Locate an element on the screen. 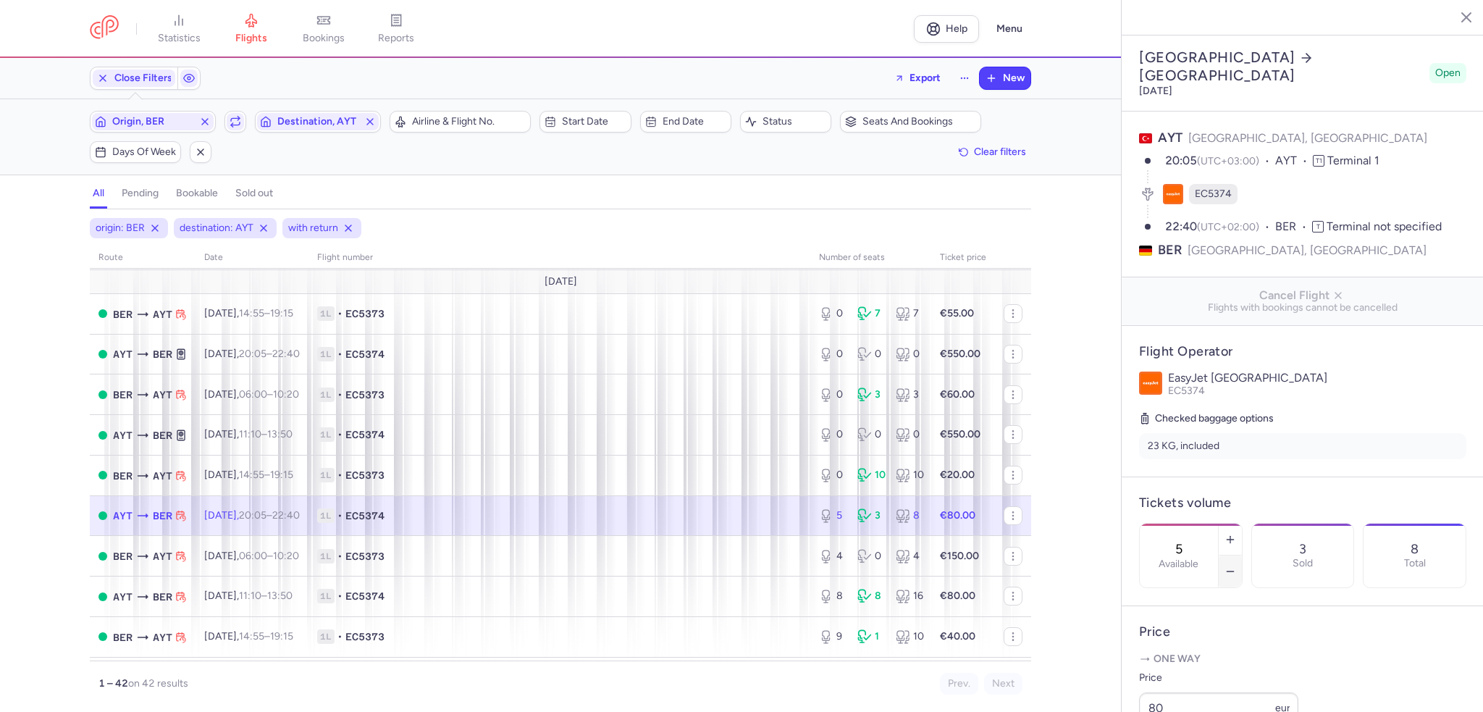 Image resolution: width=1483 pixels, height=712 pixels. strong: €20.00 is located at coordinates (958, 474).